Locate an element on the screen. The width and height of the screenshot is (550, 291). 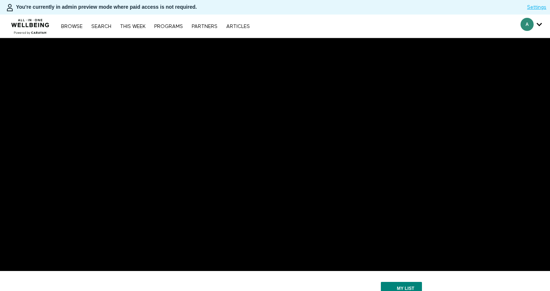
a: Settings is located at coordinates (537, 7).